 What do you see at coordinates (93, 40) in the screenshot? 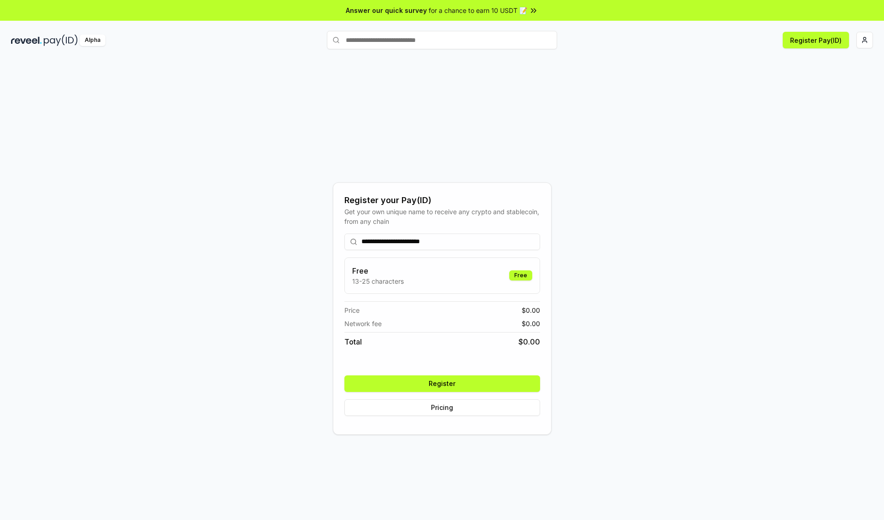
I see `div: Alpha` at bounding box center [93, 40].